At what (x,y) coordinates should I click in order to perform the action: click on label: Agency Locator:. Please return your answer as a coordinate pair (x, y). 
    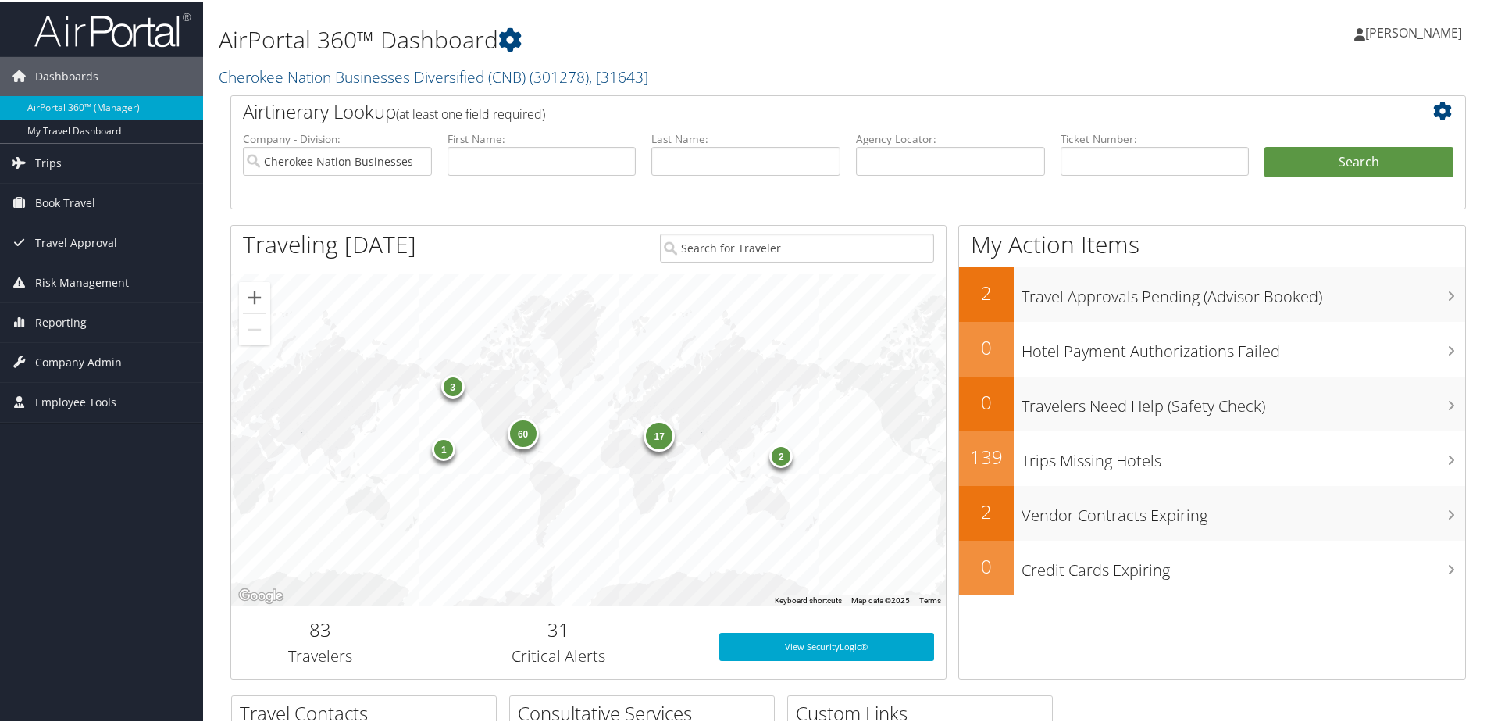
    Looking at the image, I should click on (950, 137).